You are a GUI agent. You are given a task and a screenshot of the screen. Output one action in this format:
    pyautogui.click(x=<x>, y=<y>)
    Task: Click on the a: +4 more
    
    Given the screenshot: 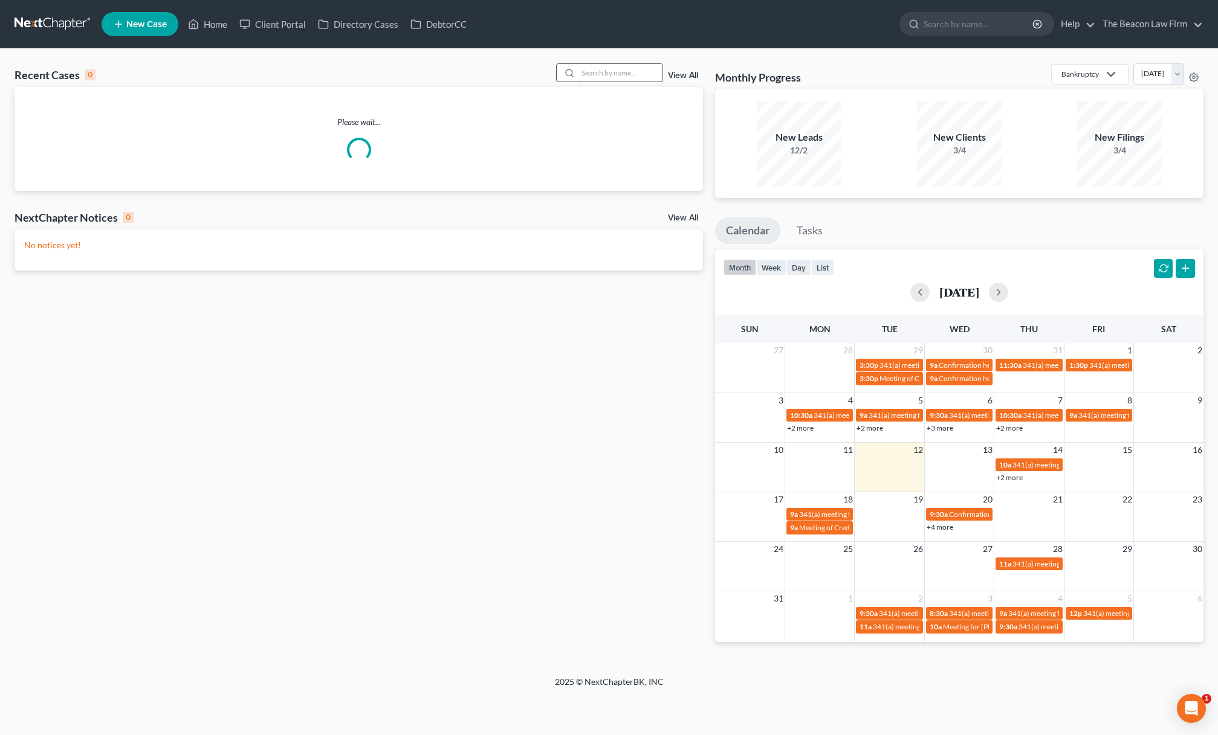 What is the action you would take?
    pyautogui.click(x=940, y=527)
    